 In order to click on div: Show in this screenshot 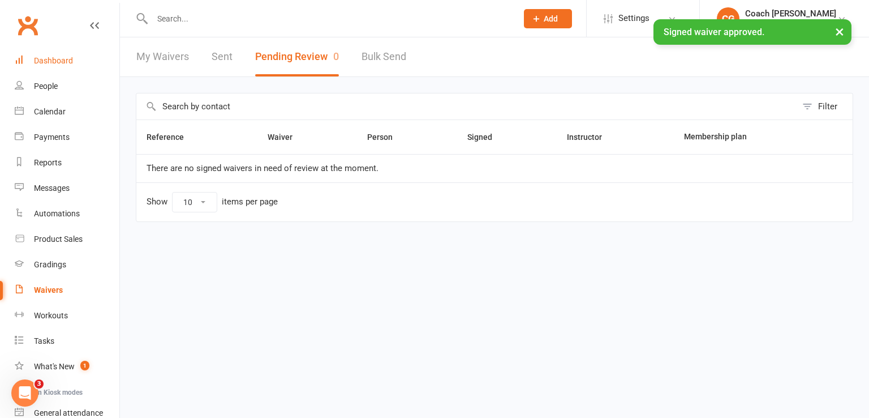, I will do `click(212, 202)`.